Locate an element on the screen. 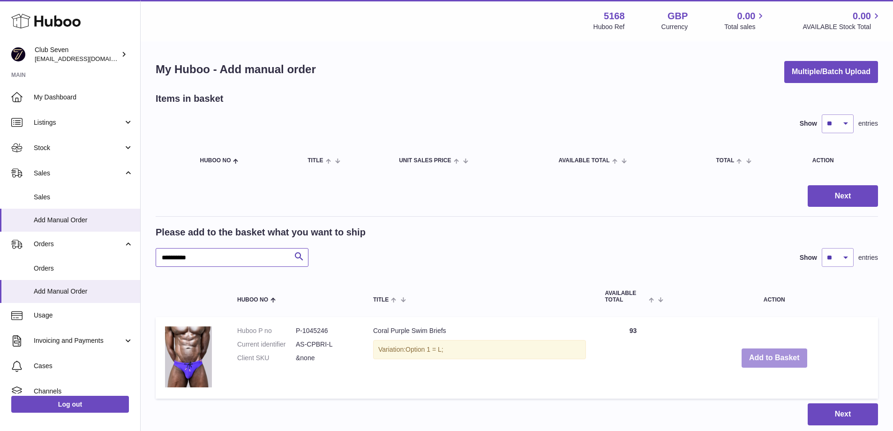  span: Option 1 = L; is located at coordinates (424, 349).